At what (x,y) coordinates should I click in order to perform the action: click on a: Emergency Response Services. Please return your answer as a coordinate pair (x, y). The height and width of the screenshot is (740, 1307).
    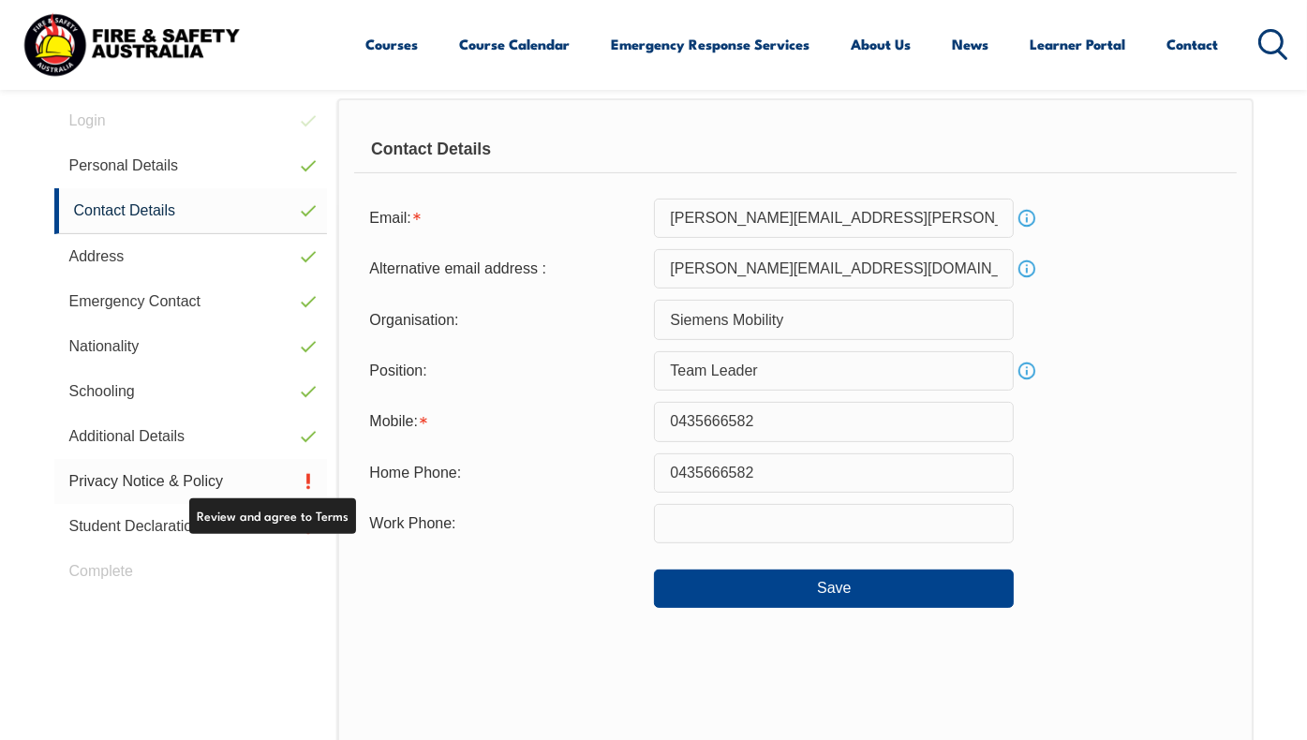
    Looking at the image, I should click on (711, 44).